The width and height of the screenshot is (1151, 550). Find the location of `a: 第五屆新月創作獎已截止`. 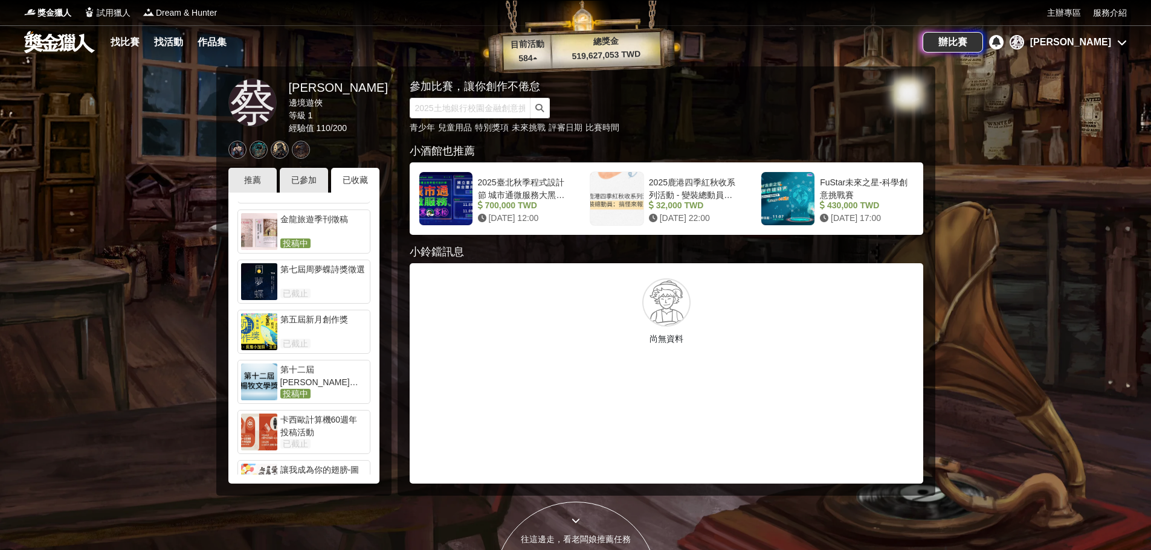

a: 第五屆新月創作獎已截止 is located at coordinates (304, 332).